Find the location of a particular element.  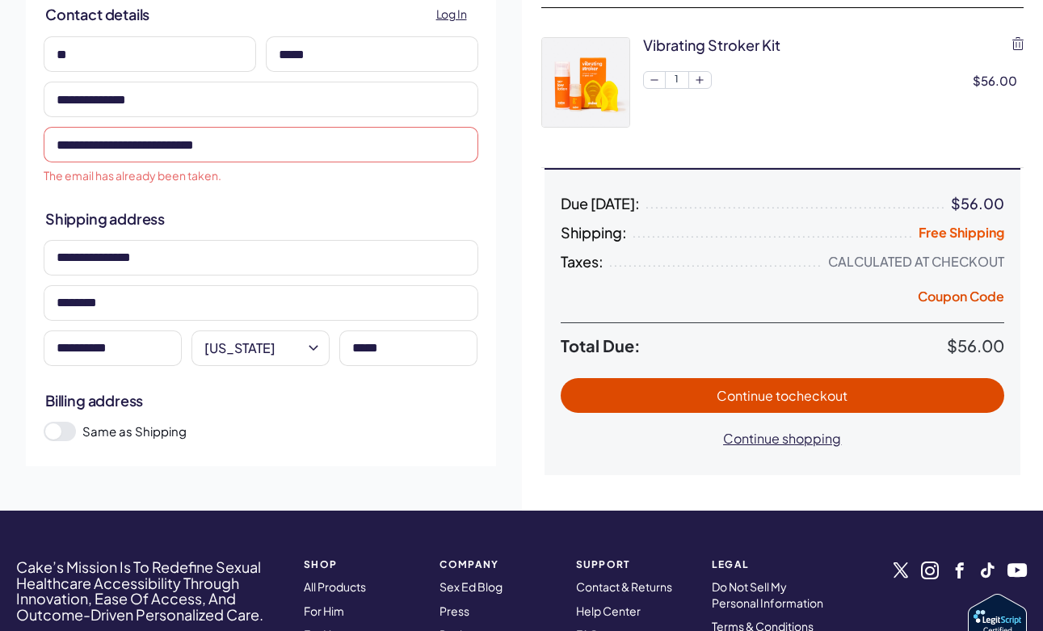

a: Help Center is located at coordinates (608, 611).